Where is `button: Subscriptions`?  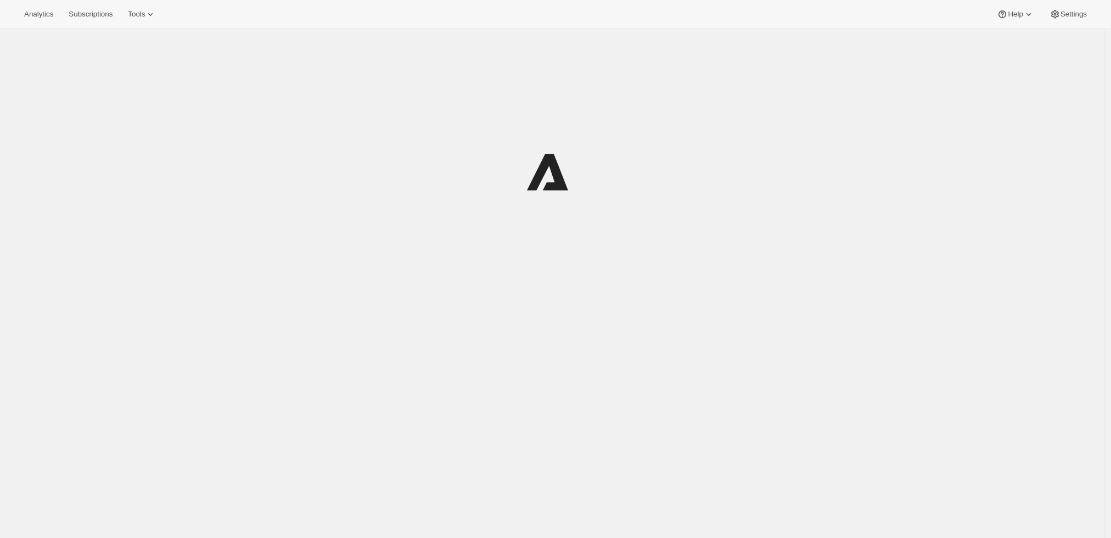 button: Subscriptions is located at coordinates (91, 14).